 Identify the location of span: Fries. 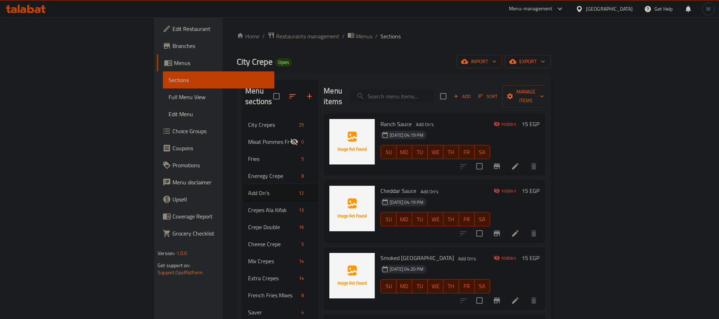
(273, 159).